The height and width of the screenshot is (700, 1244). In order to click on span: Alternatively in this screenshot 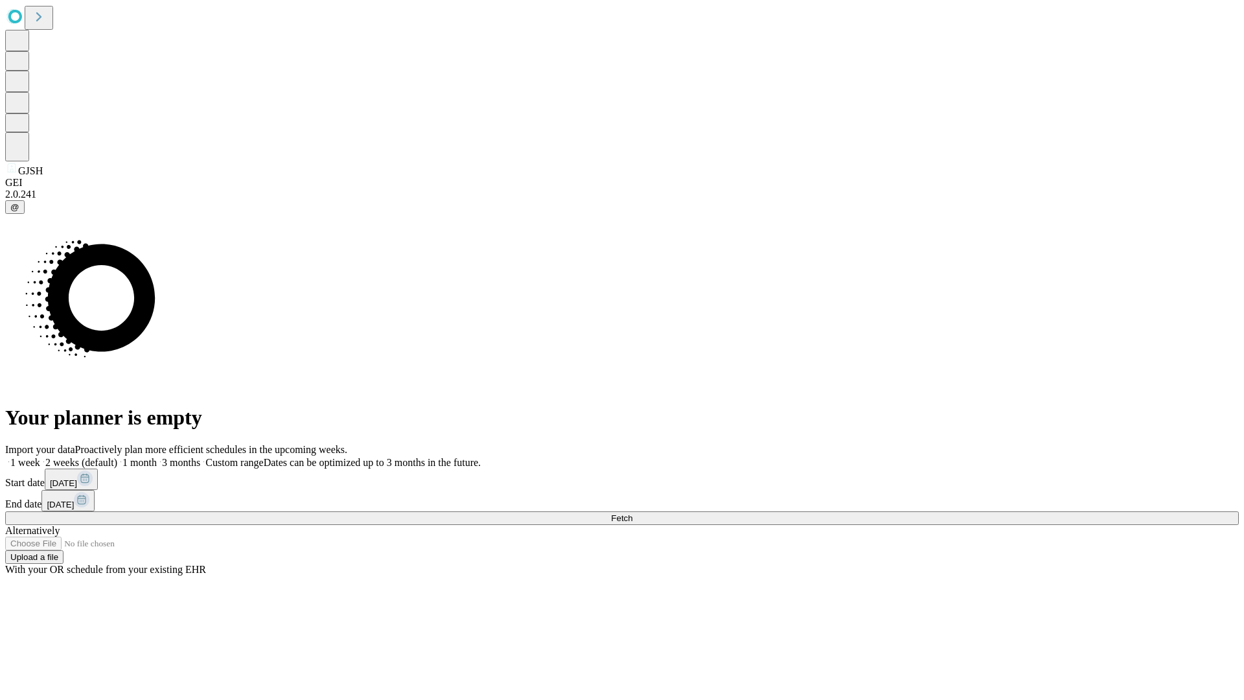, I will do `click(32, 530)`.